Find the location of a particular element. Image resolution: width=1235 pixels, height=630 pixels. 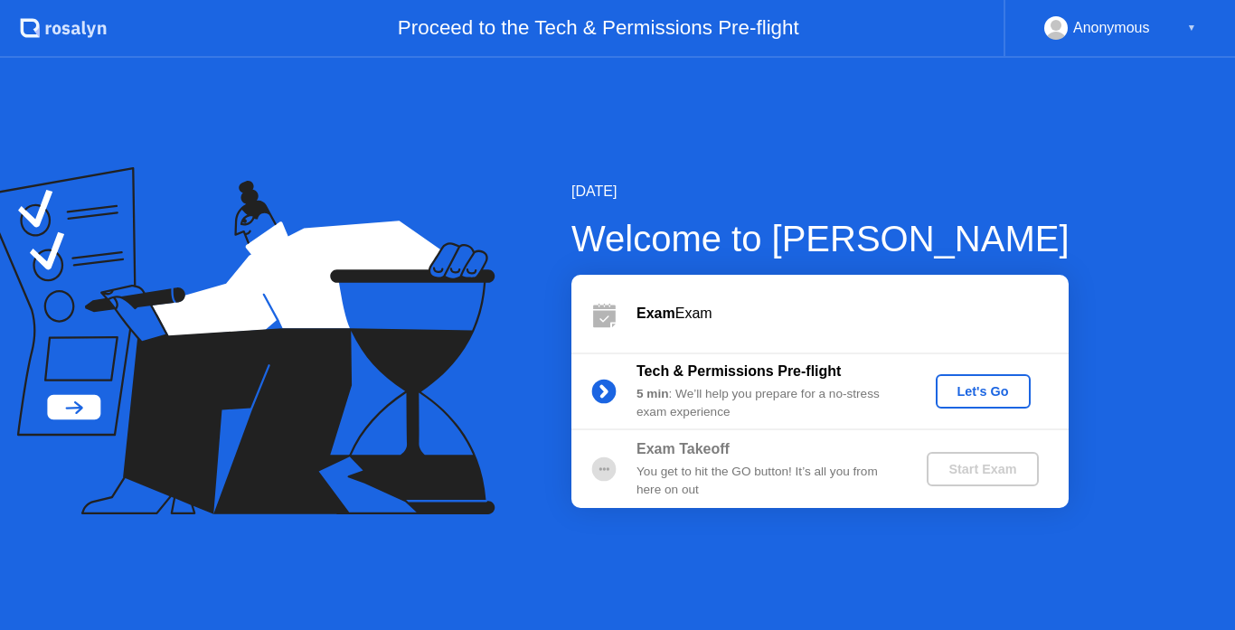

b: Tech & Permissions Pre-flight is located at coordinates (739, 371).